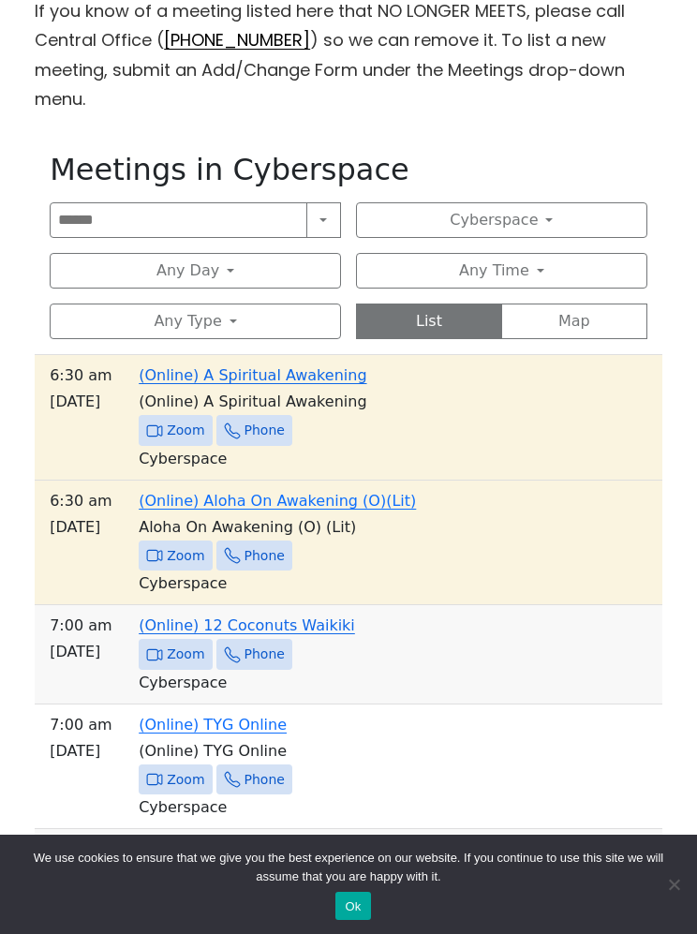  What do you see at coordinates (352, 906) in the screenshot?
I see `button: Ok` at bounding box center [352, 906].